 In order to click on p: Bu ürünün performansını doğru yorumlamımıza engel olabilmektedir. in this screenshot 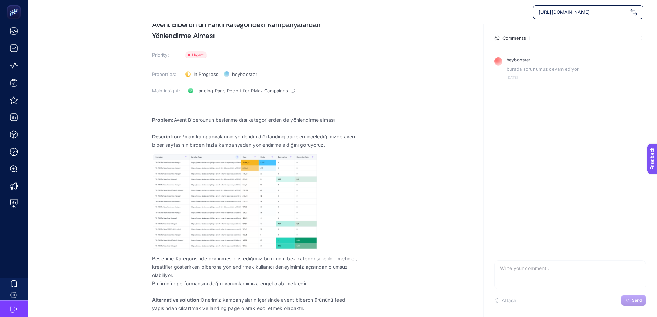, I will do `click(256, 284)`.